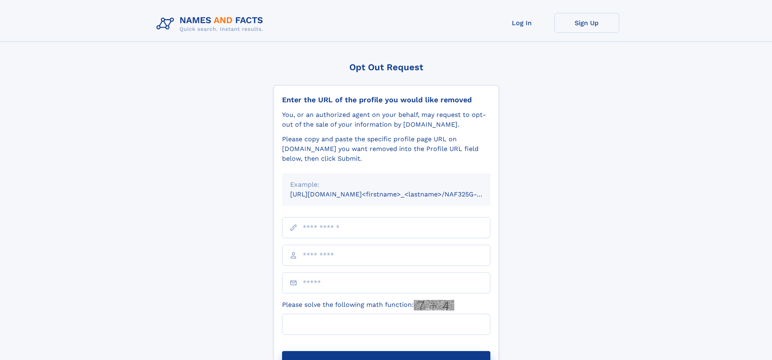 The width and height of the screenshot is (772, 360). Describe the element at coordinates (522, 23) in the screenshot. I see `a: Log In` at that location.